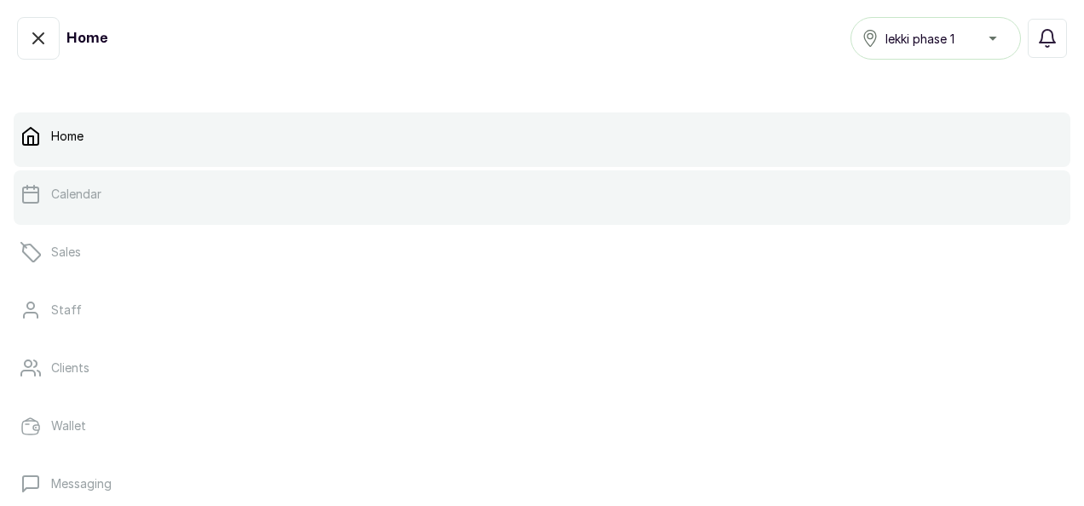 The width and height of the screenshot is (1084, 506). Describe the element at coordinates (542, 426) in the screenshot. I see `a: Wallet` at that location.